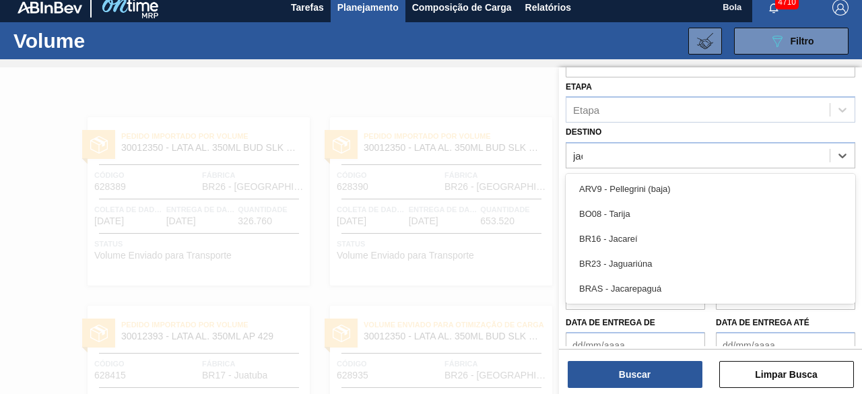  I want to click on font: Volume, so click(49, 40).